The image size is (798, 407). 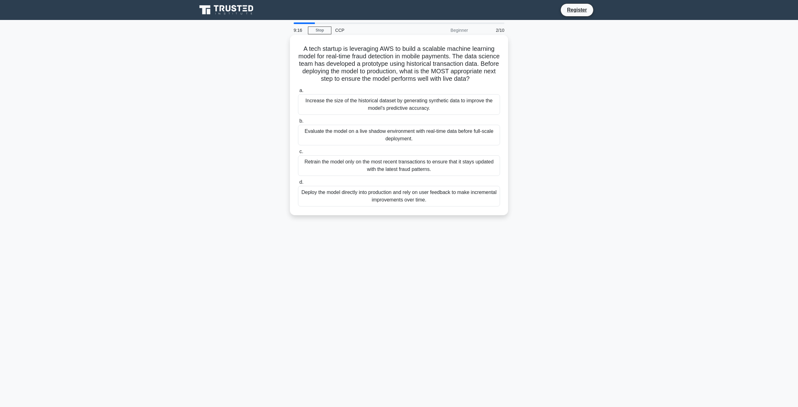 What do you see at coordinates (399, 104) in the screenshot?
I see `div: Increase the size of the historical dataset by generating synthetic data to improve the model's p...` at bounding box center [399, 104].